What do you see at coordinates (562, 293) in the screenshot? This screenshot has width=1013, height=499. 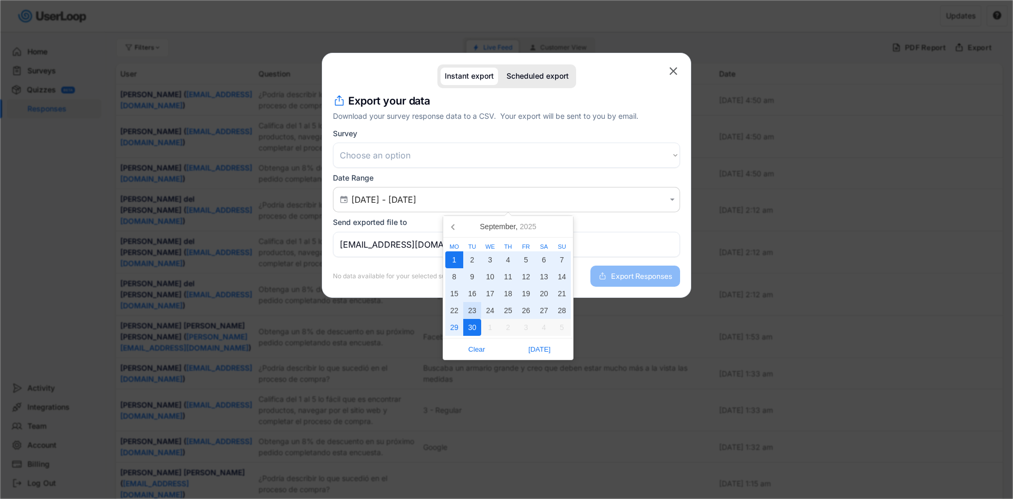 I see `div: 21` at bounding box center [562, 293].